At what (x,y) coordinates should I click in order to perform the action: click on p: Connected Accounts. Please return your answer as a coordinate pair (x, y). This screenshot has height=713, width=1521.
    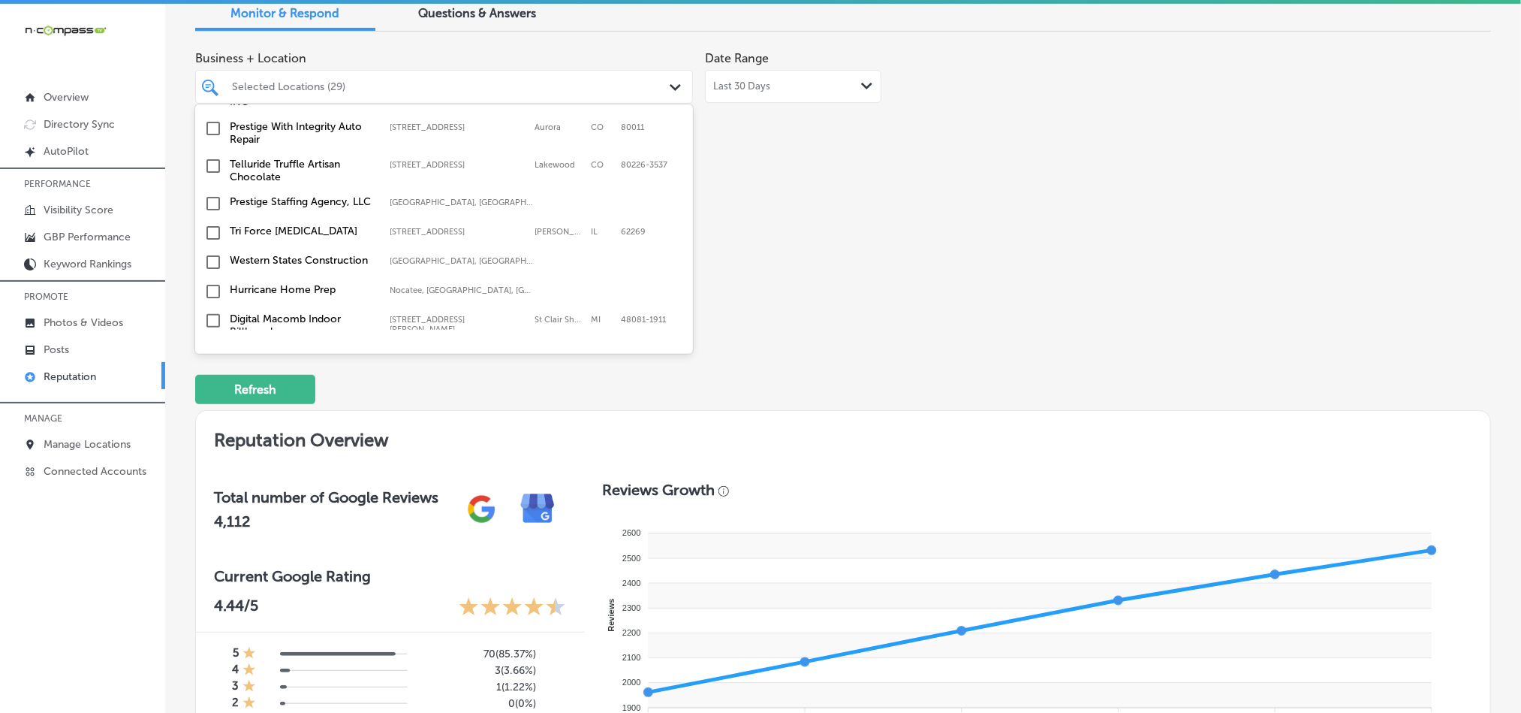
    Looking at the image, I should click on (95, 471).